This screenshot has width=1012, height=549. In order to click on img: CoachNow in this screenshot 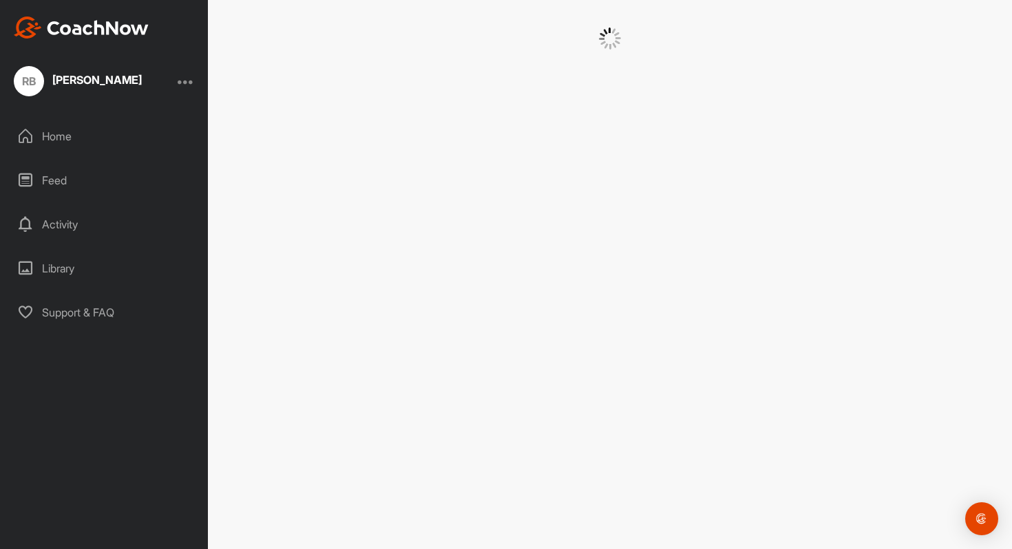, I will do `click(81, 28)`.